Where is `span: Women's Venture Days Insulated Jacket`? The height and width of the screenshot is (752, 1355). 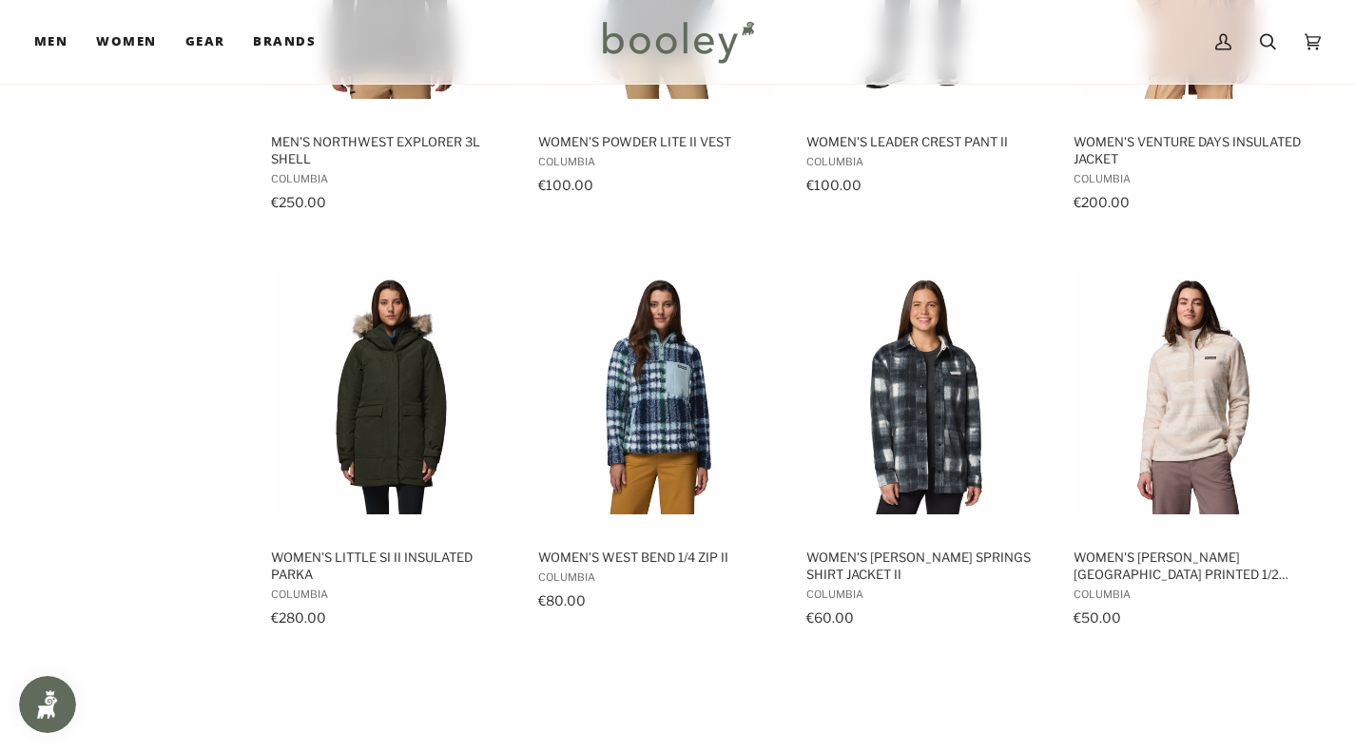 span: Women's Venture Days Insulated Jacket is located at coordinates (1193, 150).